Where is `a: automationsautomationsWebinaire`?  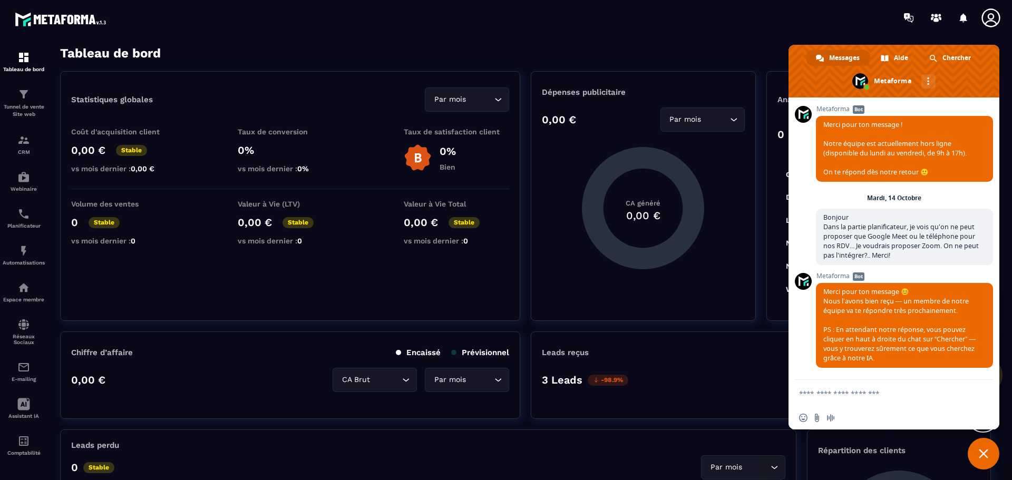 a: automationsautomationsWebinaire is located at coordinates (24, 181).